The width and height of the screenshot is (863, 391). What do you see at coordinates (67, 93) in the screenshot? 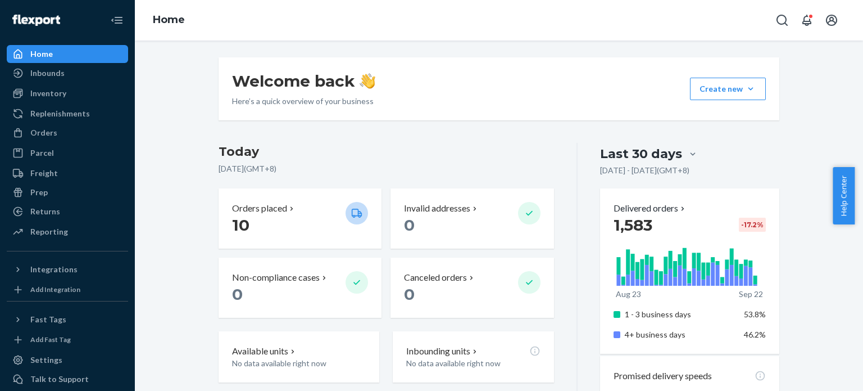
I see `a: Inventory` at bounding box center [67, 93].